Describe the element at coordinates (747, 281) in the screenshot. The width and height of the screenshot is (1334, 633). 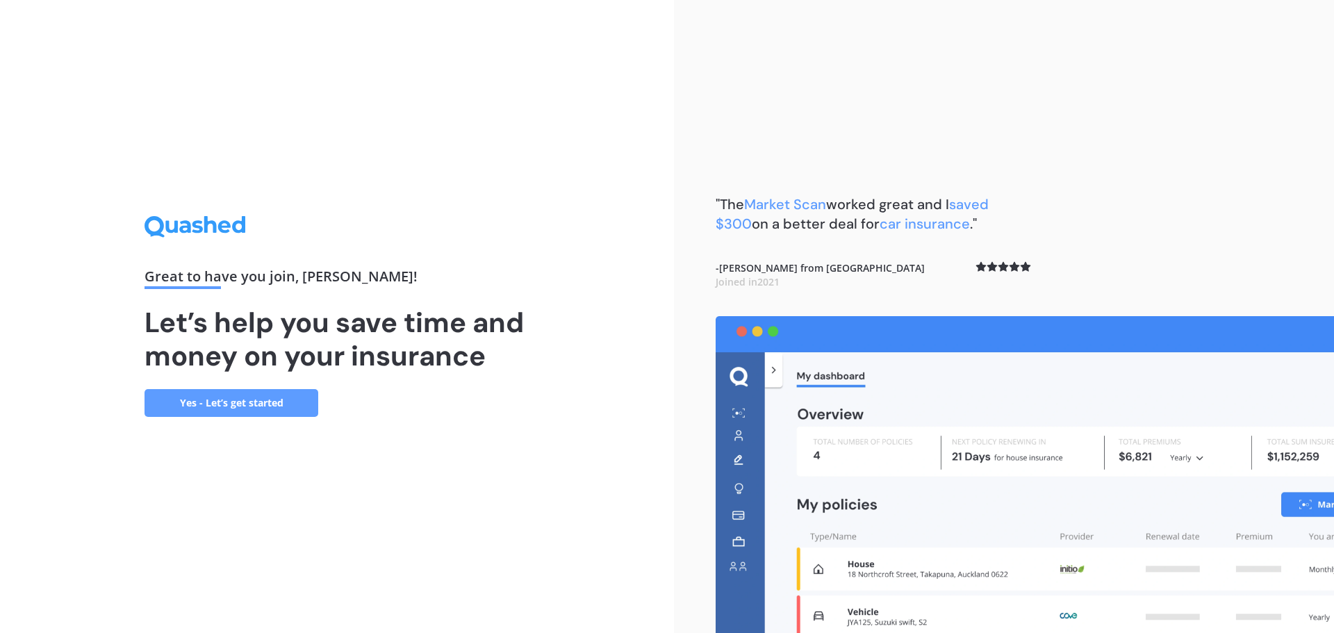
I see `span: Joined in 2021` at that location.